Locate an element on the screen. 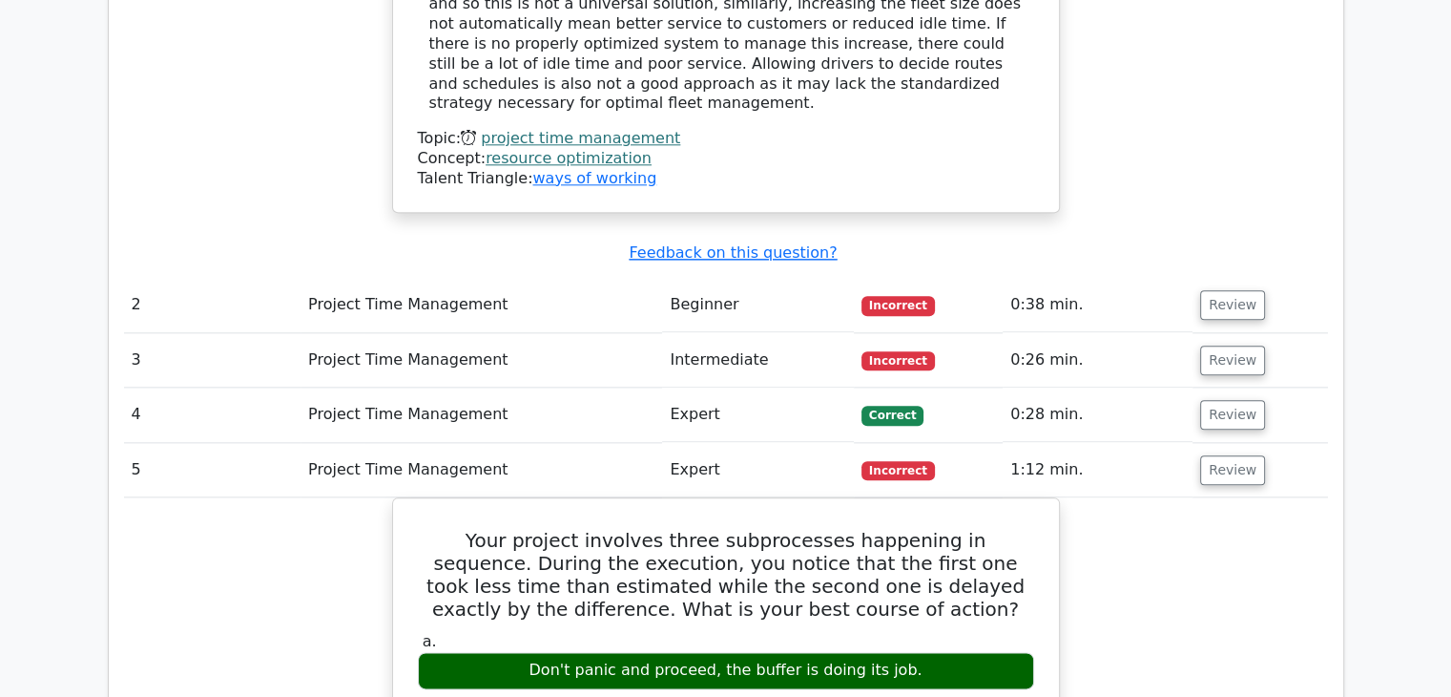  span: a. is located at coordinates (429, 640).